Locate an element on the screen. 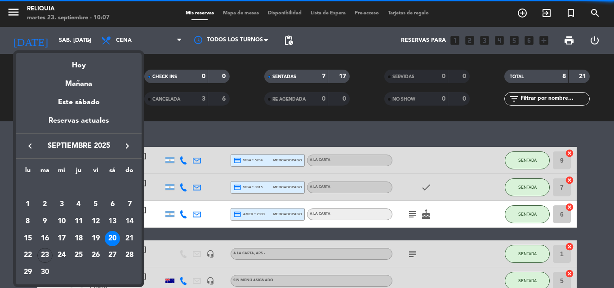 Image resolution: width=614 pixels, height=288 pixels. div: 9 is located at coordinates (45, 222).